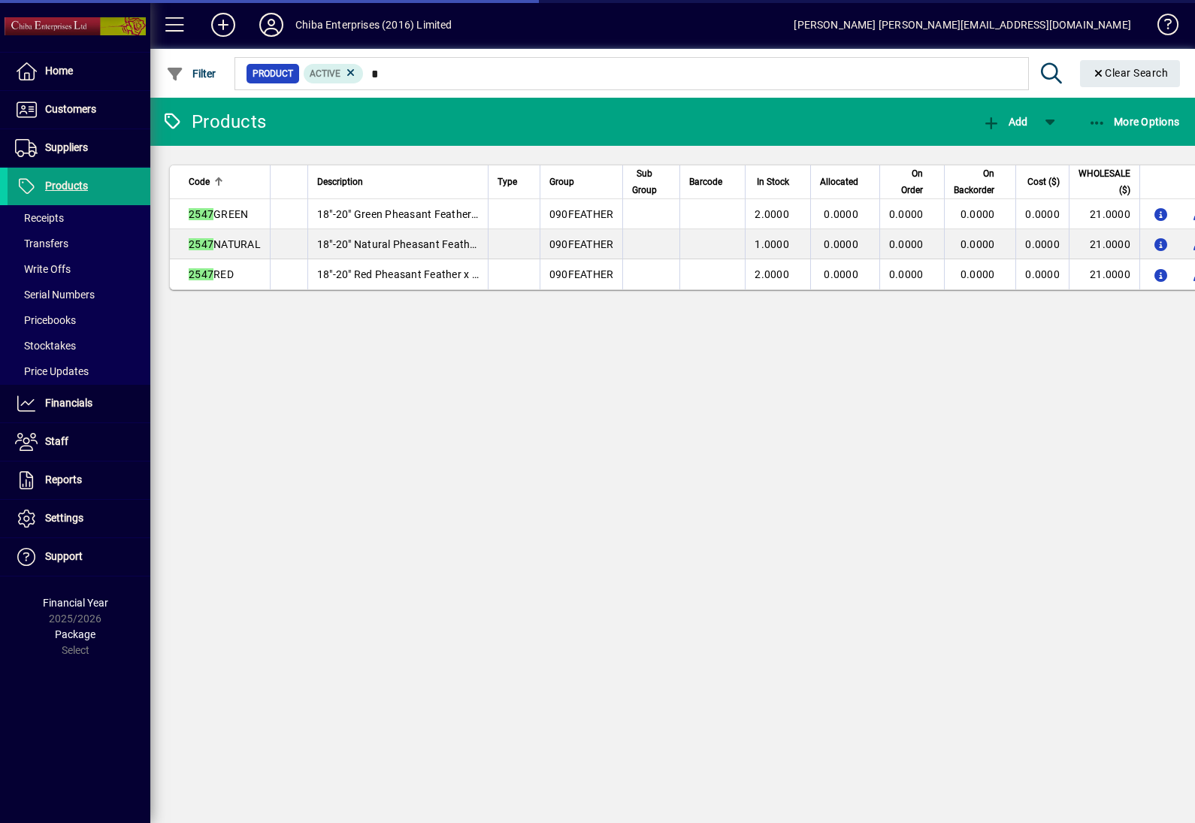 The height and width of the screenshot is (823, 1195). What do you see at coordinates (68, 403) in the screenshot?
I see `span: Financials` at bounding box center [68, 403].